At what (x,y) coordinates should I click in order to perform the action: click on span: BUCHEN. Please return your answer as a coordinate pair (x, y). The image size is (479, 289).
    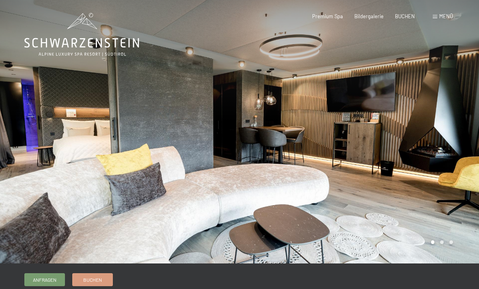
    Looking at the image, I should click on (405, 16).